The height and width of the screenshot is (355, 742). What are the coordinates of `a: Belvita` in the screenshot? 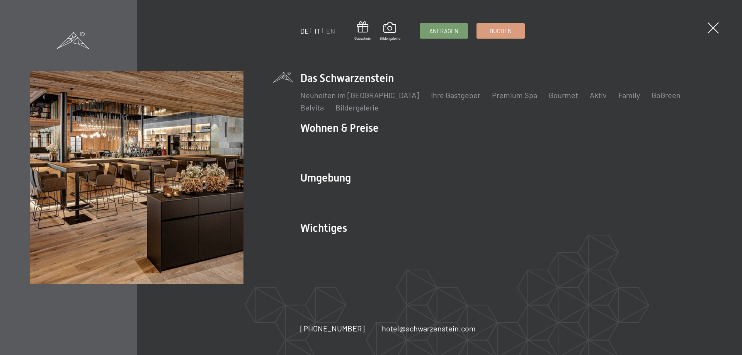 It's located at (311, 107).